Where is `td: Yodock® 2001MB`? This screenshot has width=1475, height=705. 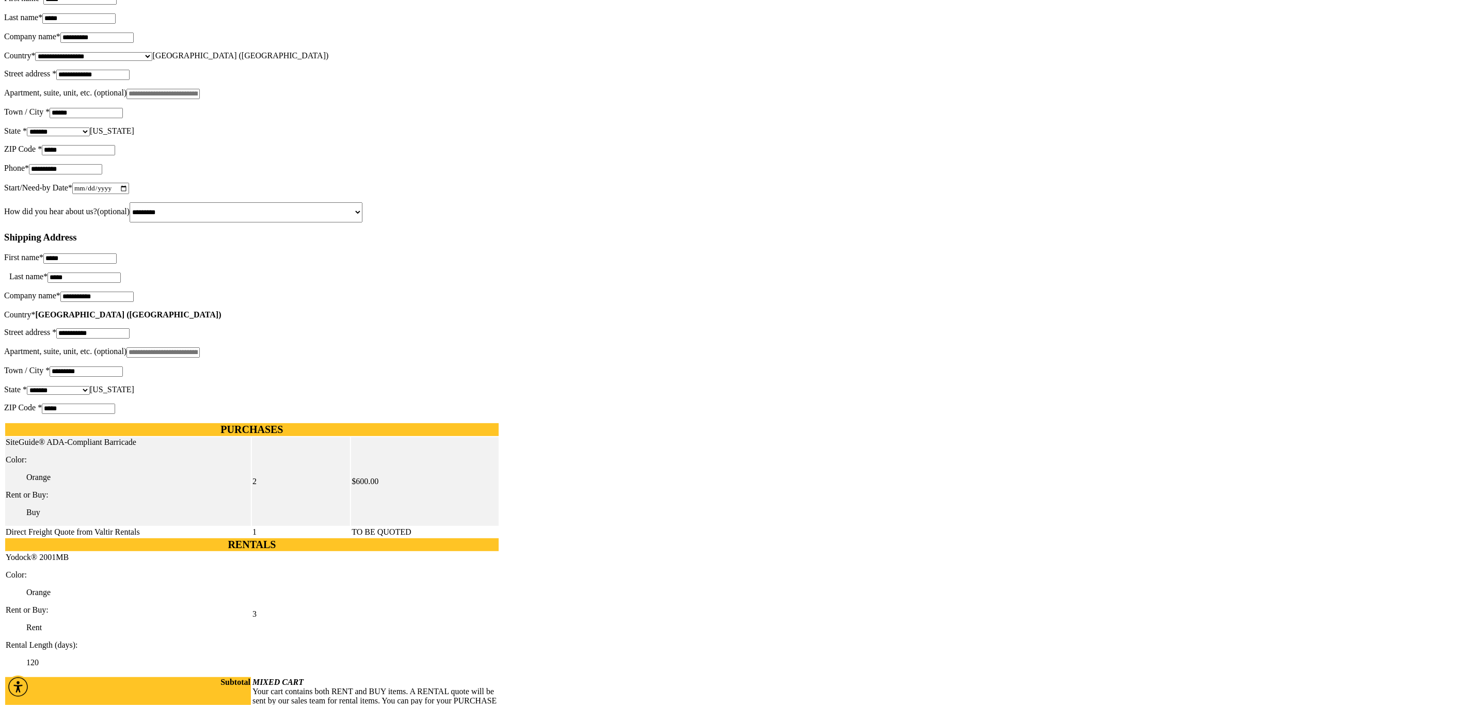 td: Yodock® 2001MB is located at coordinates (128, 615).